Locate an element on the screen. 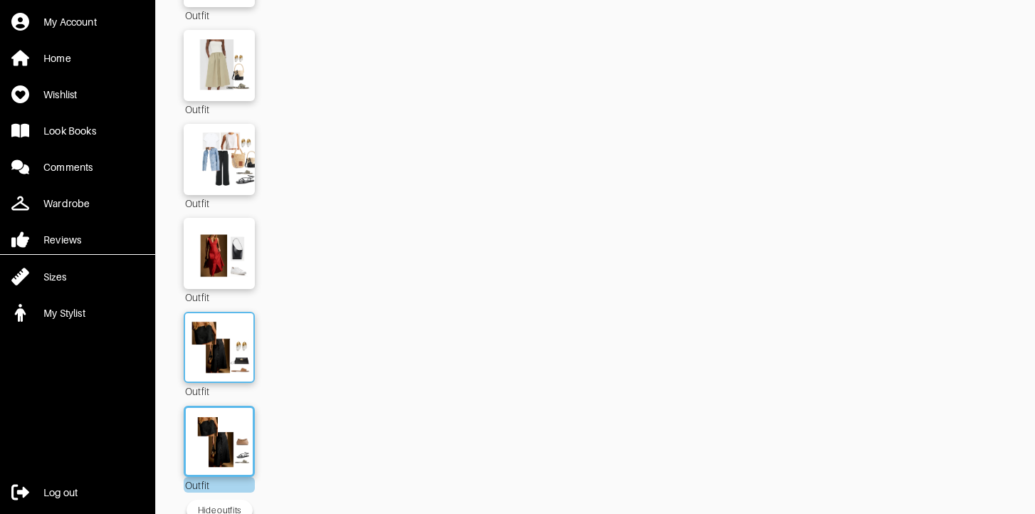 The width and height of the screenshot is (1035, 514). div: My Stylist is located at coordinates (64, 313).